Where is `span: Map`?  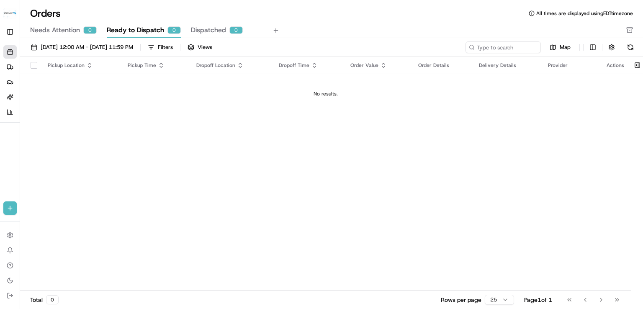 span: Map is located at coordinates (565, 47).